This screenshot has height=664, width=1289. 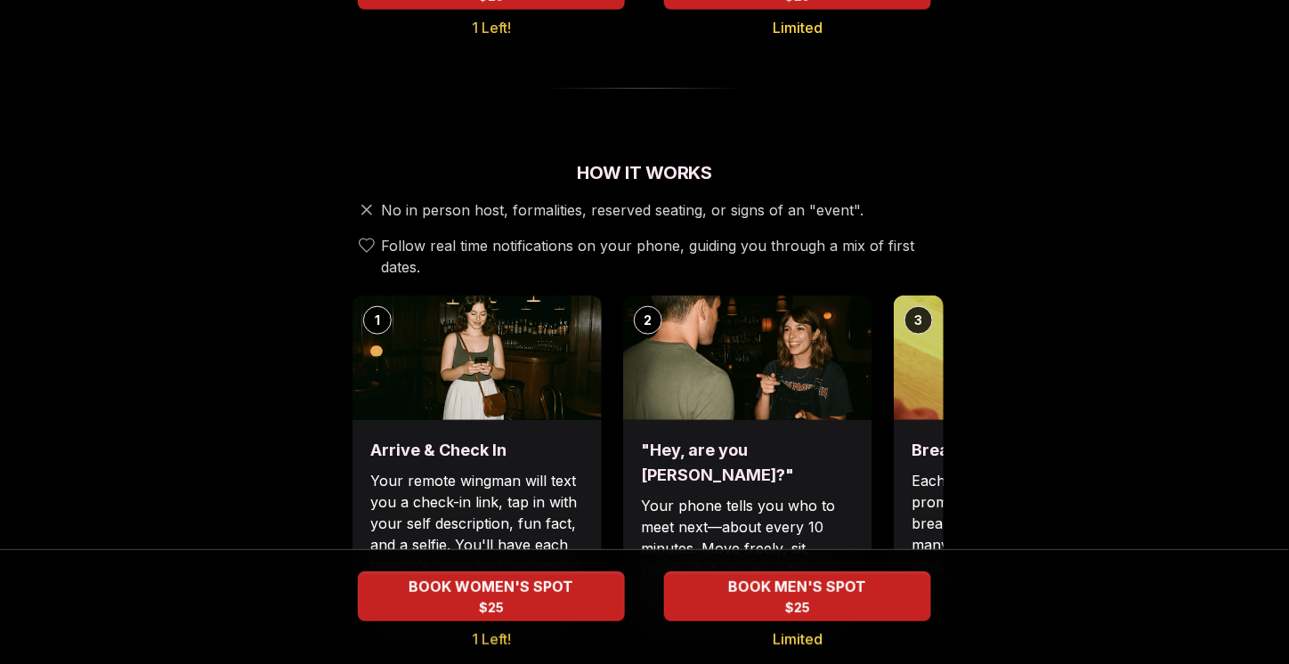 I want to click on span: BOOK MEN'S SPOT, so click(x=798, y=587).